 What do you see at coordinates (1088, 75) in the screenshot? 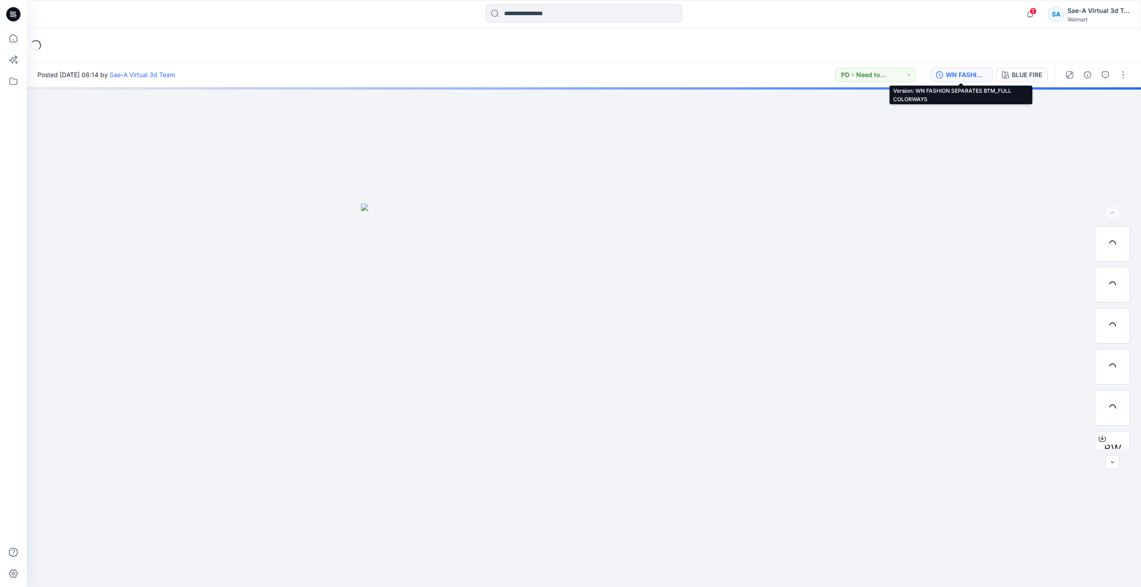
I see `button: Details` at bounding box center [1088, 75].